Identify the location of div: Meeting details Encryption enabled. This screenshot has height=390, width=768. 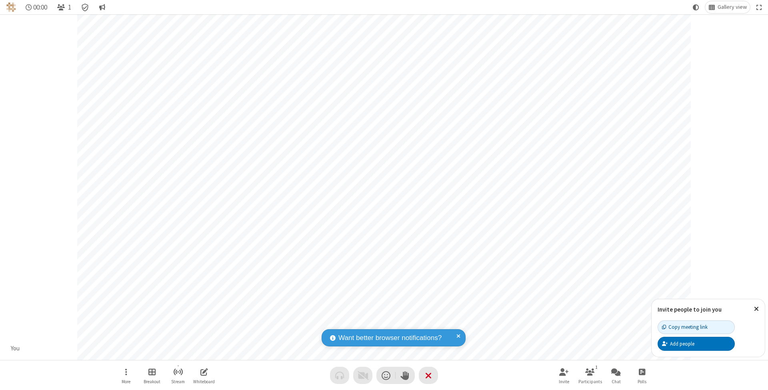
(85, 7).